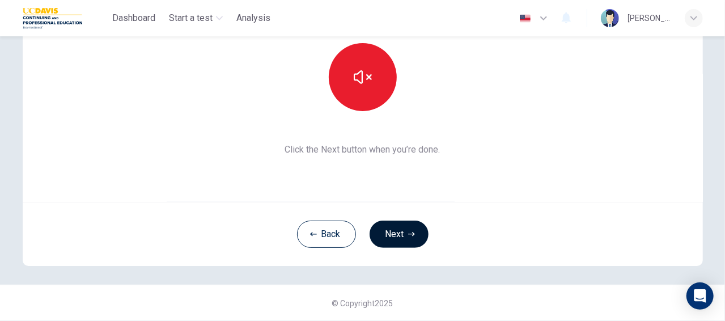 The height and width of the screenshot is (321, 725). What do you see at coordinates (134, 18) in the screenshot?
I see `button: Dashboard` at bounding box center [134, 18].